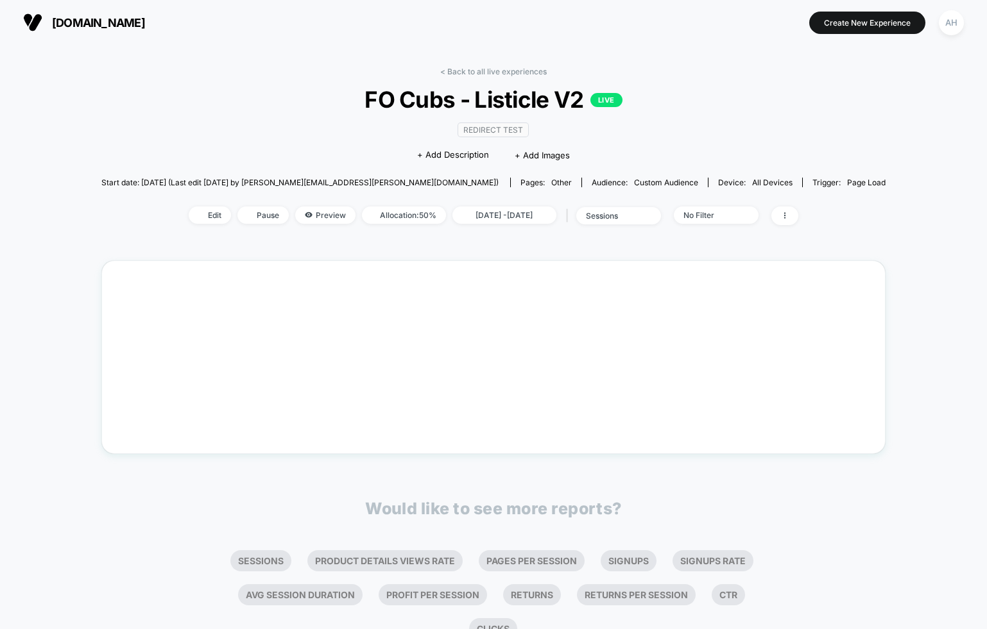 This screenshot has height=629, width=987. Describe the element at coordinates (713, 561) in the screenshot. I see `li: Signups Rate` at that location.